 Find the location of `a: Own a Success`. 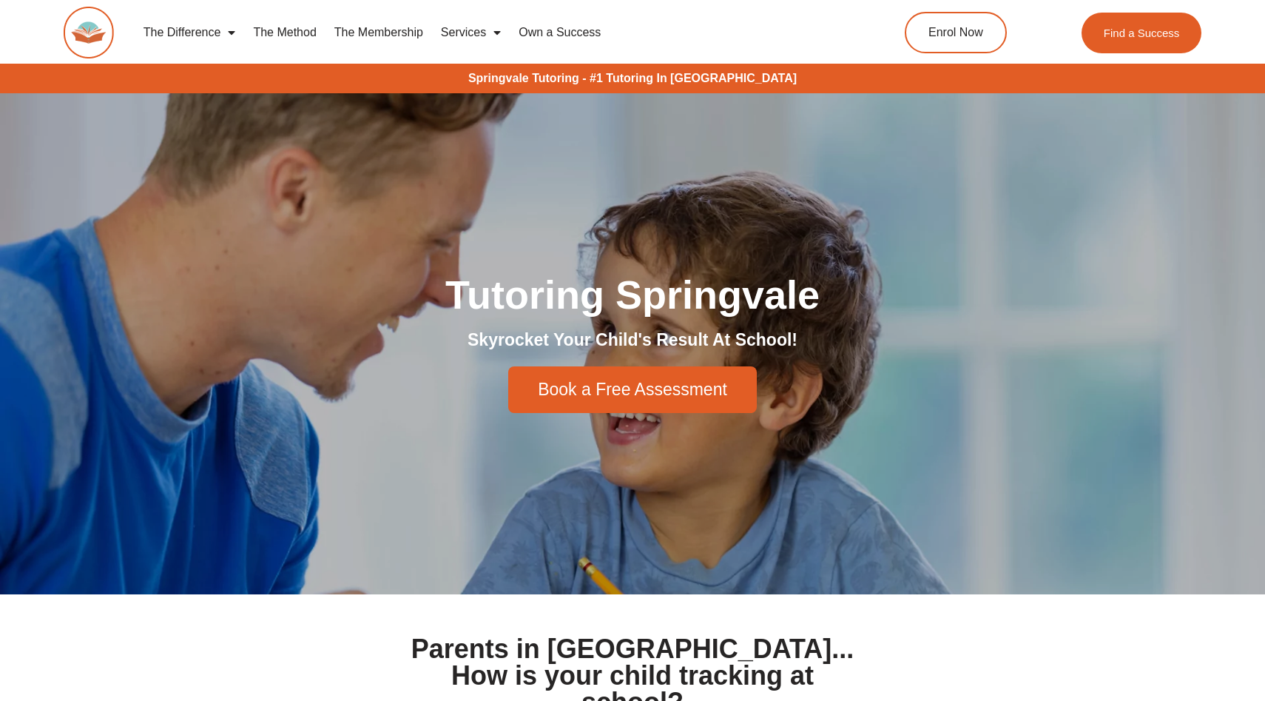

a: Own a Success is located at coordinates (559, 33).